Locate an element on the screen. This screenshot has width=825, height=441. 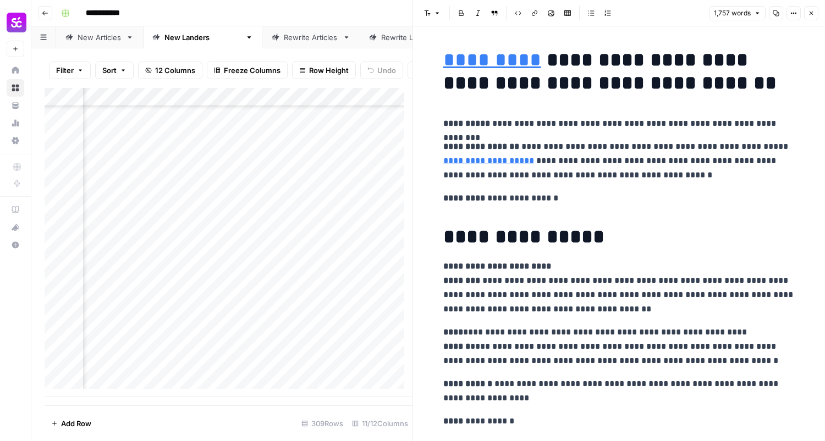
button: Row Height is located at coordinates (324, 70).